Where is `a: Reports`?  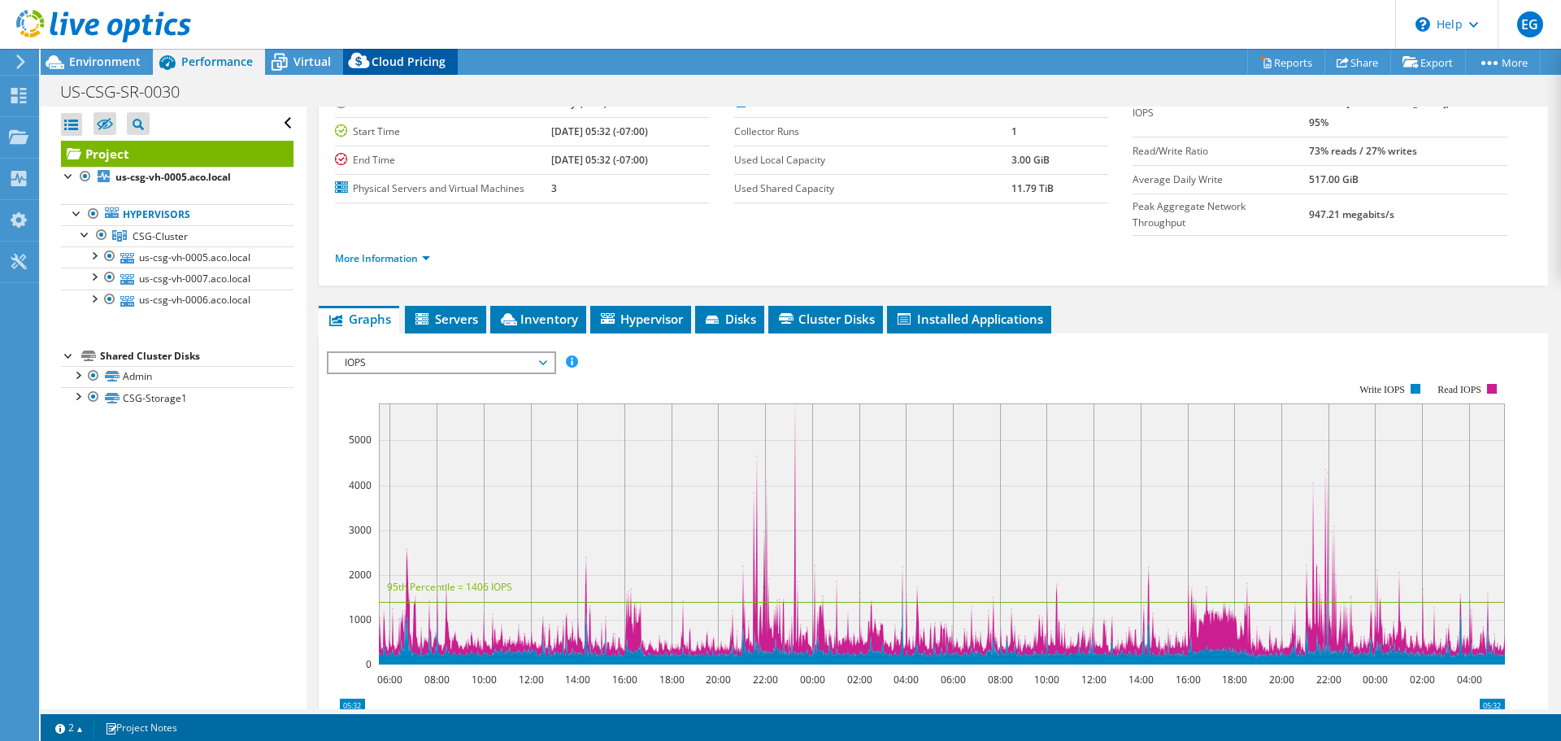
a: Reports is located at coordinates (1287, 62).